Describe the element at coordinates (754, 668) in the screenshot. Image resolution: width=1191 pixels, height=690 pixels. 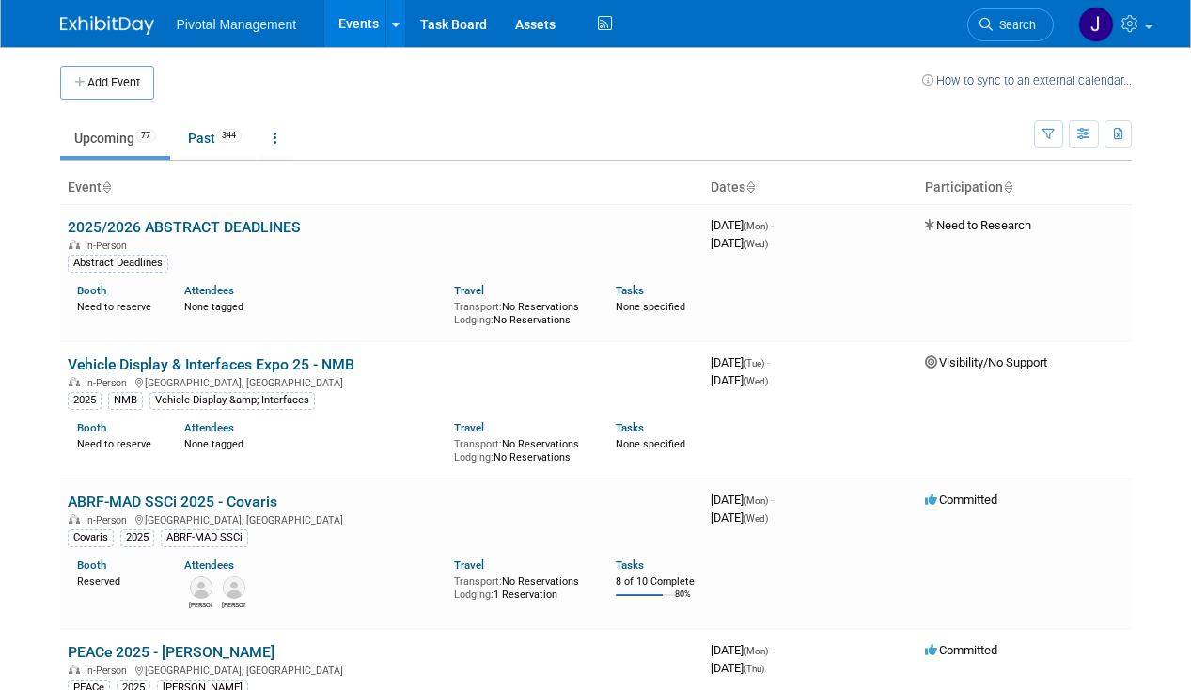
I see `span: (Thu)` at that location.